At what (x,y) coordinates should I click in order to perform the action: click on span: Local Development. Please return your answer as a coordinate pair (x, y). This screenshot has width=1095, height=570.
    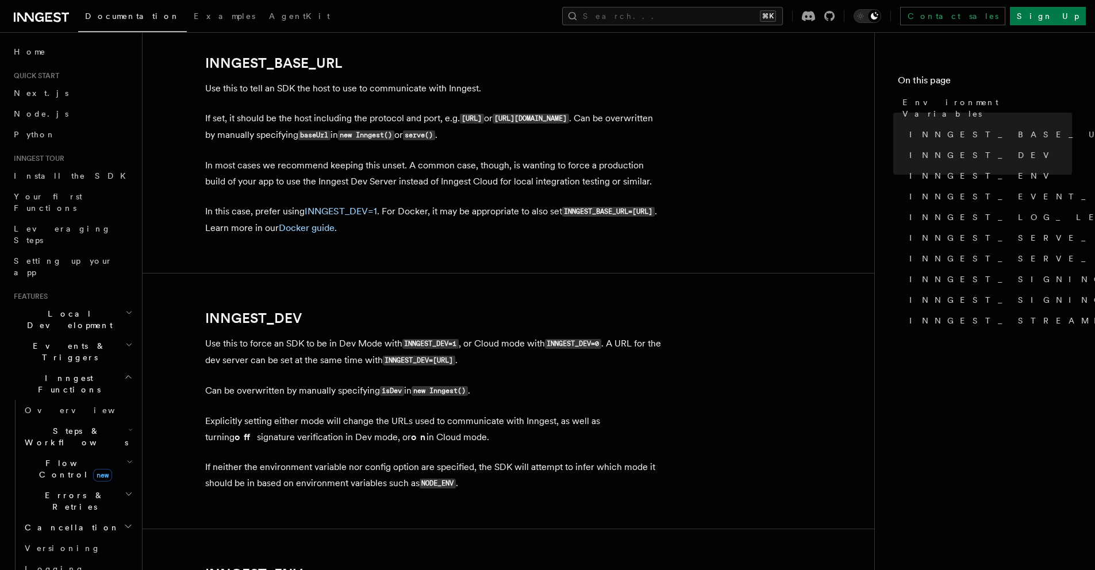
    Looking at the image, I should click on (67, 320).